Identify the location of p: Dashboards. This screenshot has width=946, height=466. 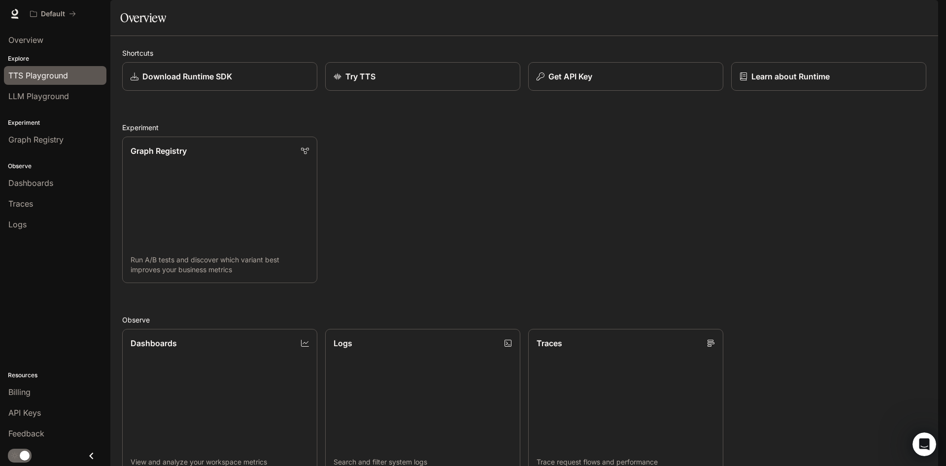
(154, 343).